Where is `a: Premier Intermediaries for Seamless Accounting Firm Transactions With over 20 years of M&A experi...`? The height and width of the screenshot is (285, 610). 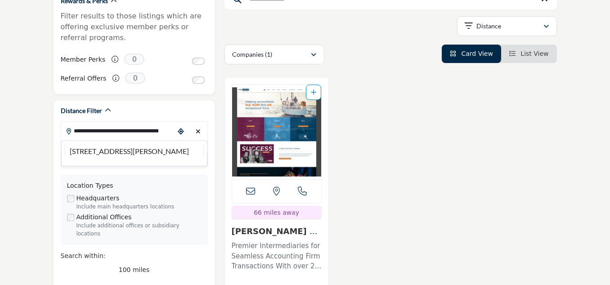
a: Premier Intermediaries for Seamless Accounting Firm Transactions With over 20 years of M&A experi... is located at coordinates (277, 255).